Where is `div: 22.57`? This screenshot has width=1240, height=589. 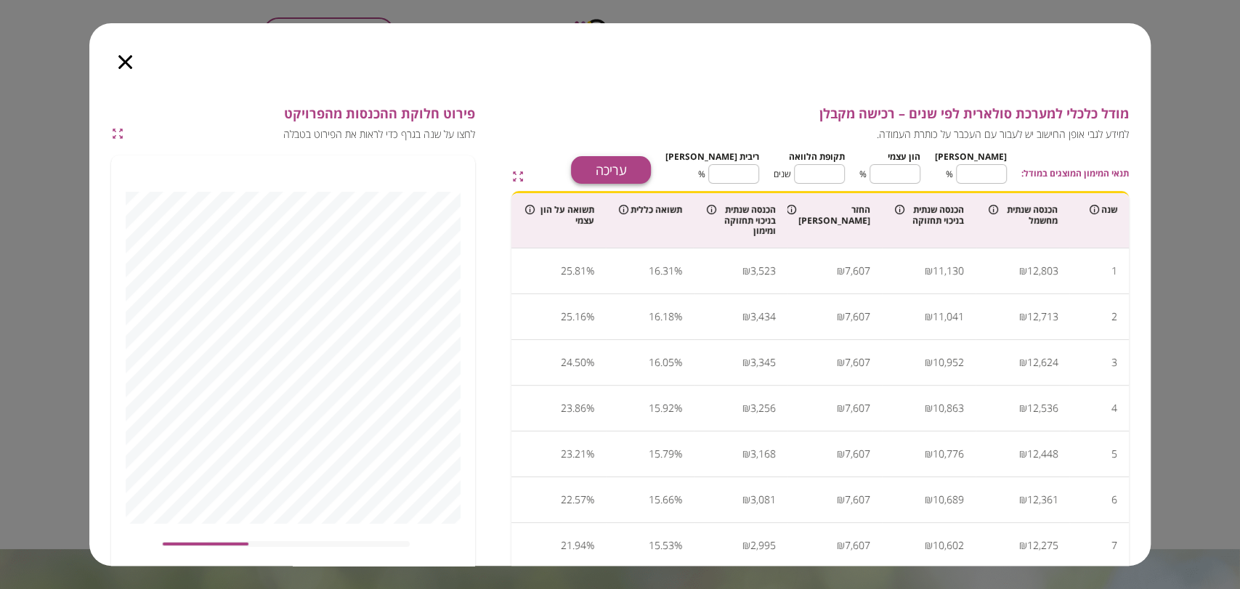 div: 22.57 is located at coordinates (573, 500).